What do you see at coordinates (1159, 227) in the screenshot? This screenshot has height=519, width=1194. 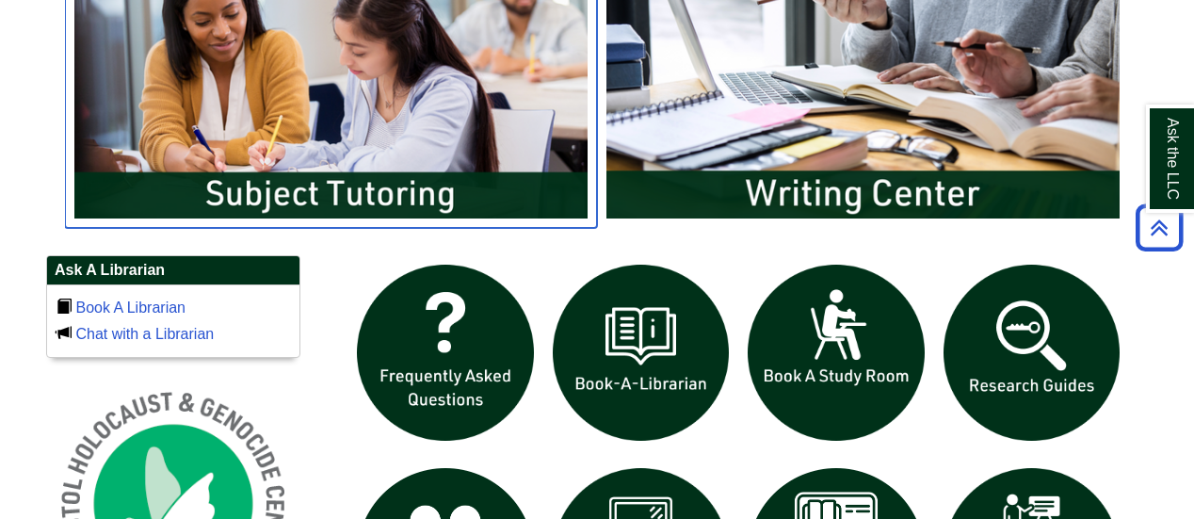 I see `a: Back to Top` at bounding box center [1159, 227].